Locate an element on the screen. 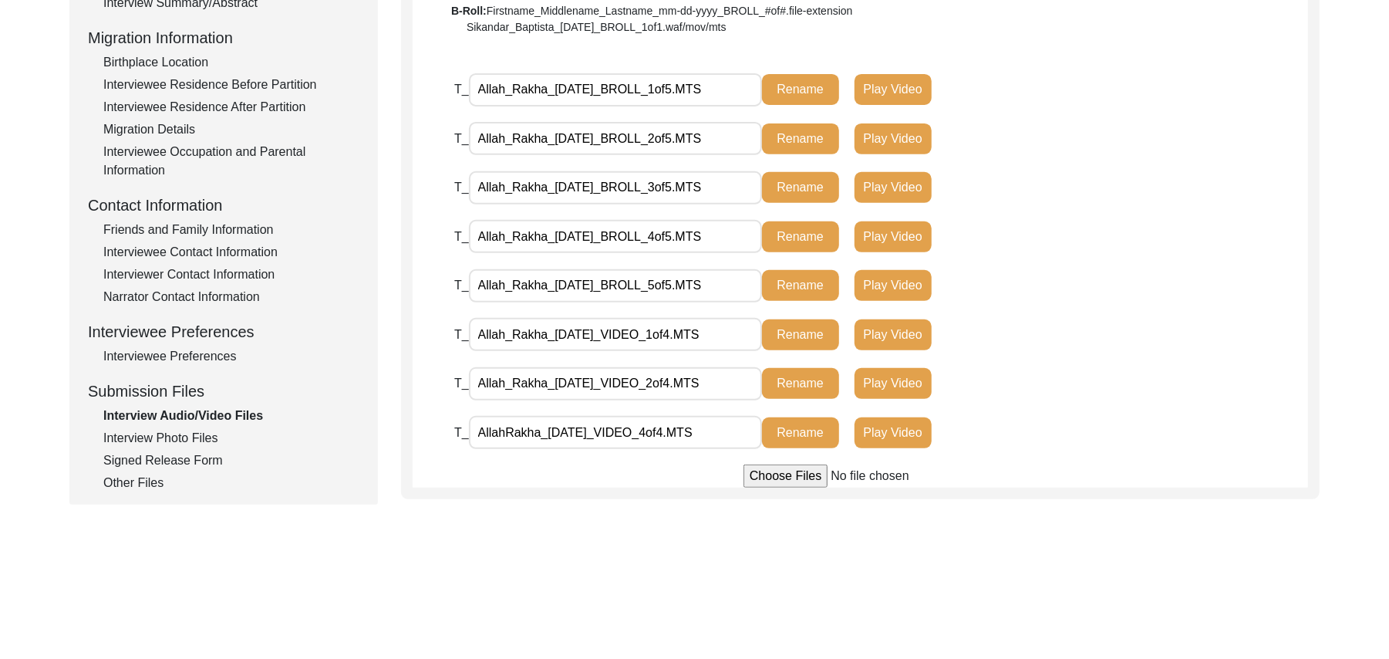  div: Interviewee Residence After Partition is located at coordinates (231, 107).